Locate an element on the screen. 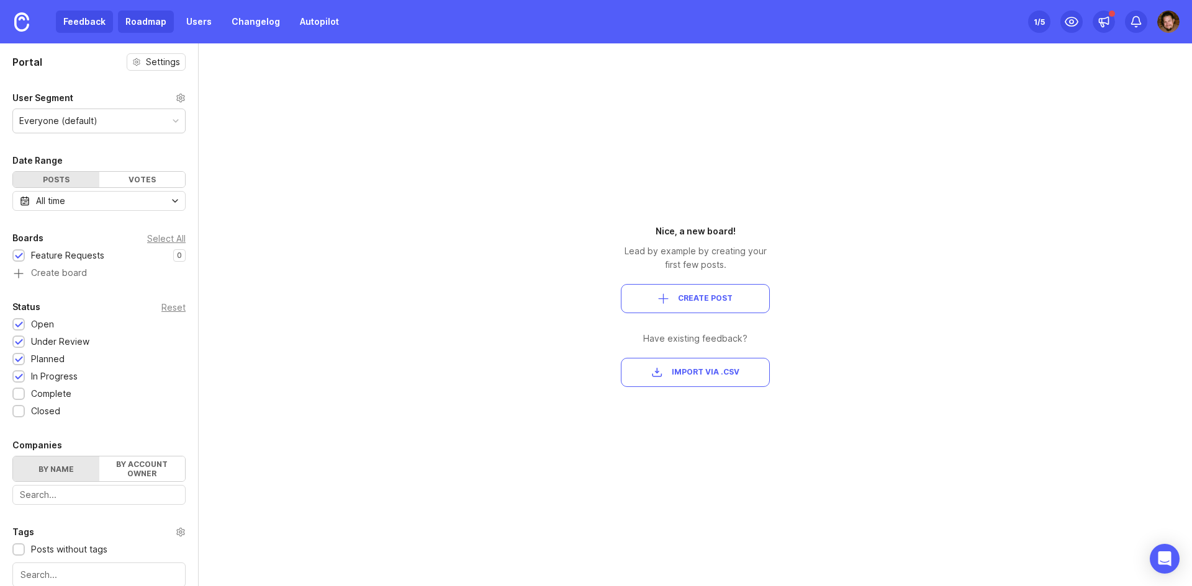 This screenshot has height=586, width=1192. div: 1 /5 is located at coordinates (1039, 22).